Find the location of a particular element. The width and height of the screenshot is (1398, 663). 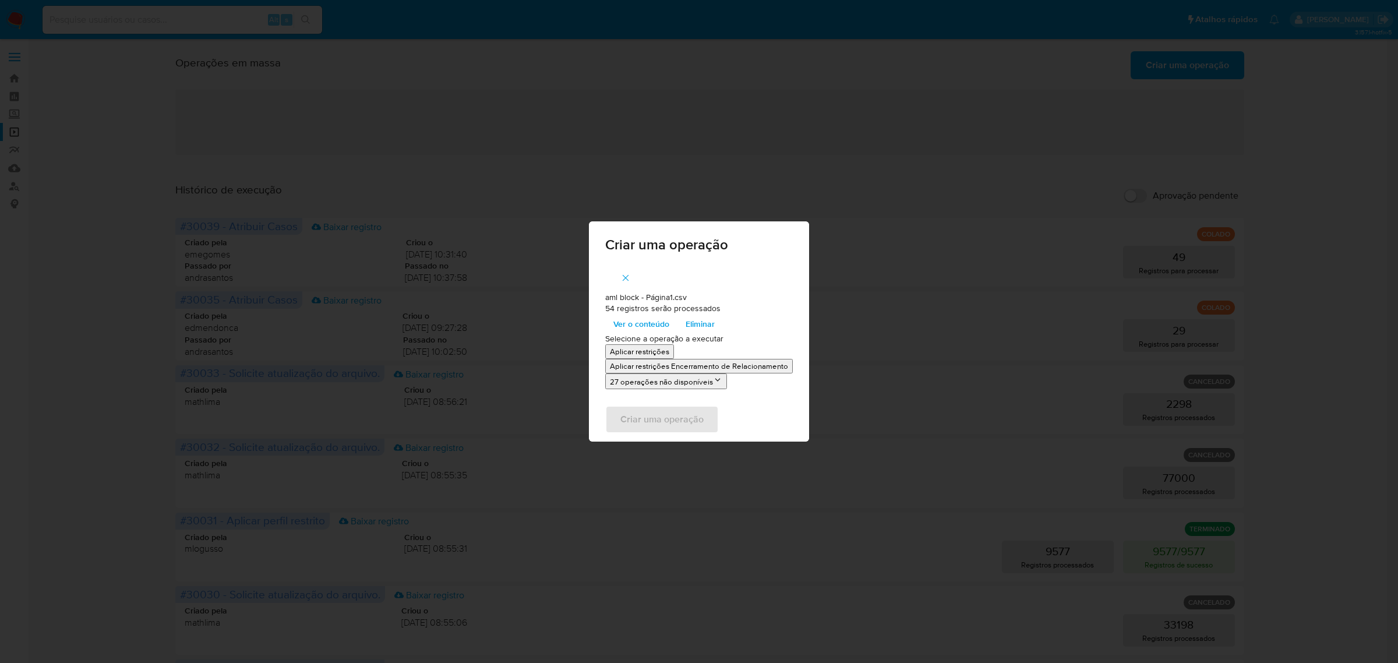

p: 54 registros serão processados is located at coordinates (699, 309).